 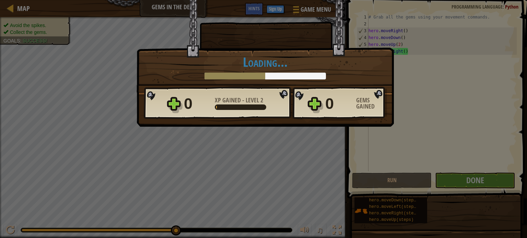 I want to click on span: XP Gained, so click(x=229, y=100).